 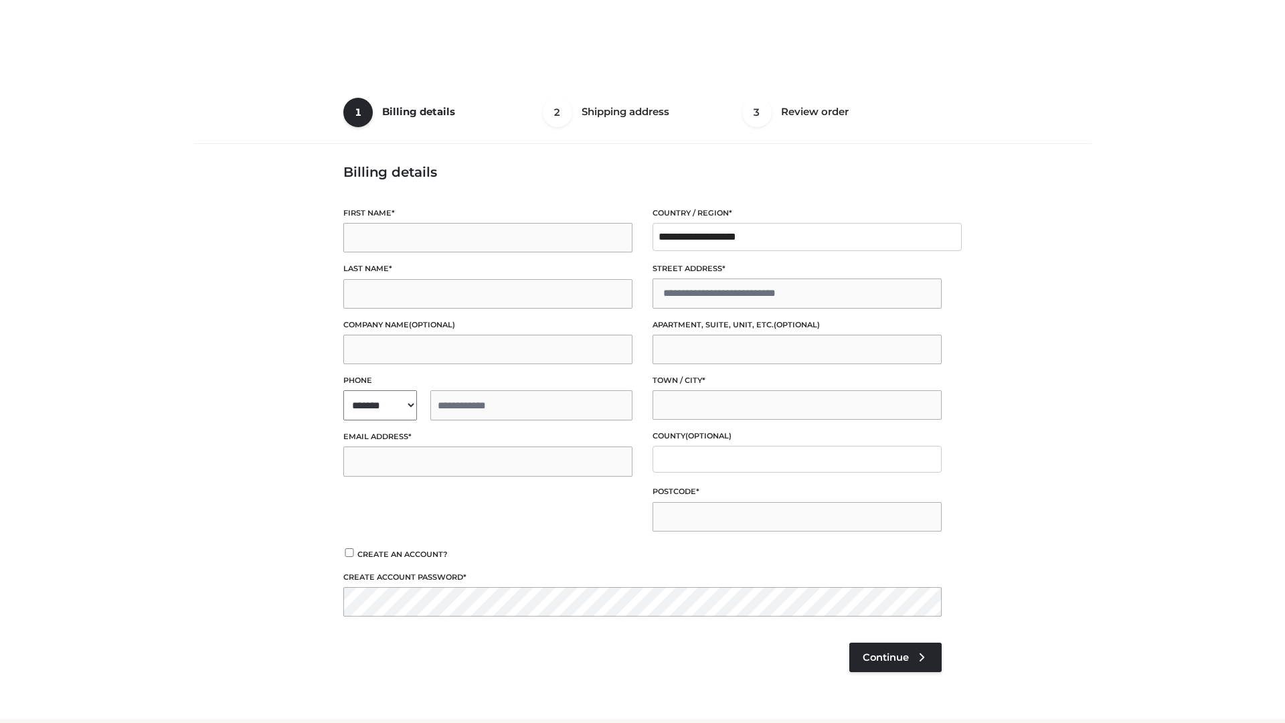 I want to click on label: Company name, so click(x=488, y=325).